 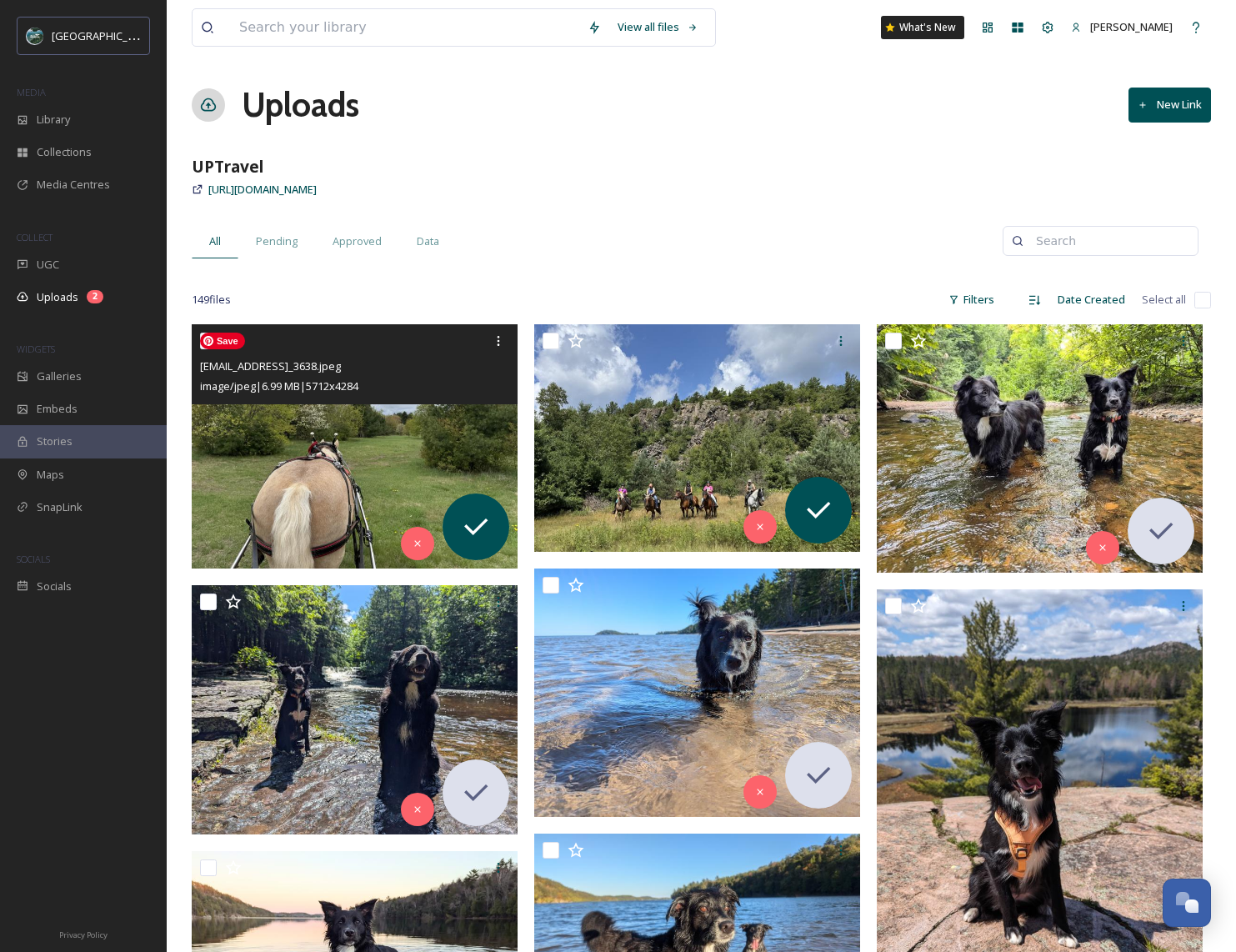 I want to click on button: Open Chat, so click(x=1187, y=903).